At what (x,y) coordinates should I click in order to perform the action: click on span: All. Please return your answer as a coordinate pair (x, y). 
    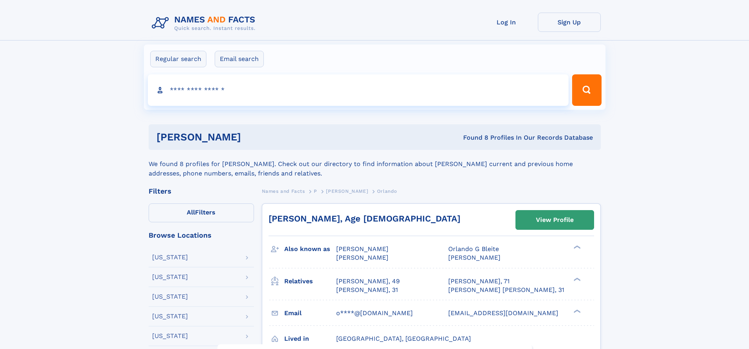
    Looking at the image, I should click on (191, 212).